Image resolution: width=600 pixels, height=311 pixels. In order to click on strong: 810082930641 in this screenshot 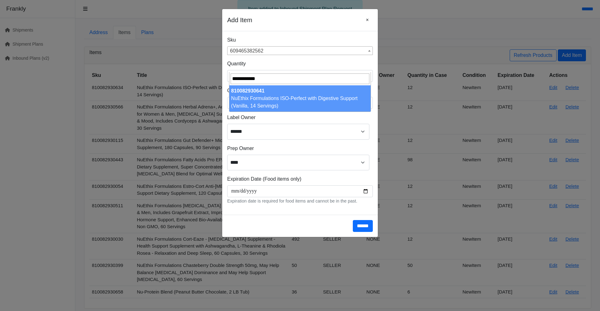, I will do `click(248, 91)`.